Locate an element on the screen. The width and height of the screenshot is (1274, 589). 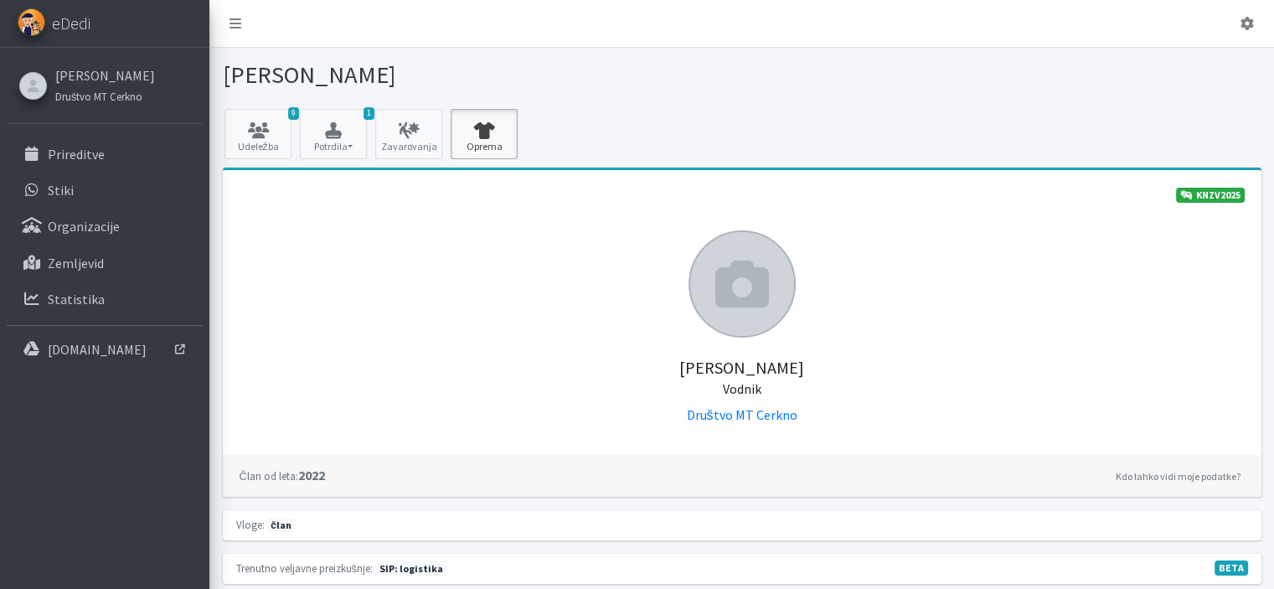
button: 1 Potrdila is located at coordinates (333, 134).